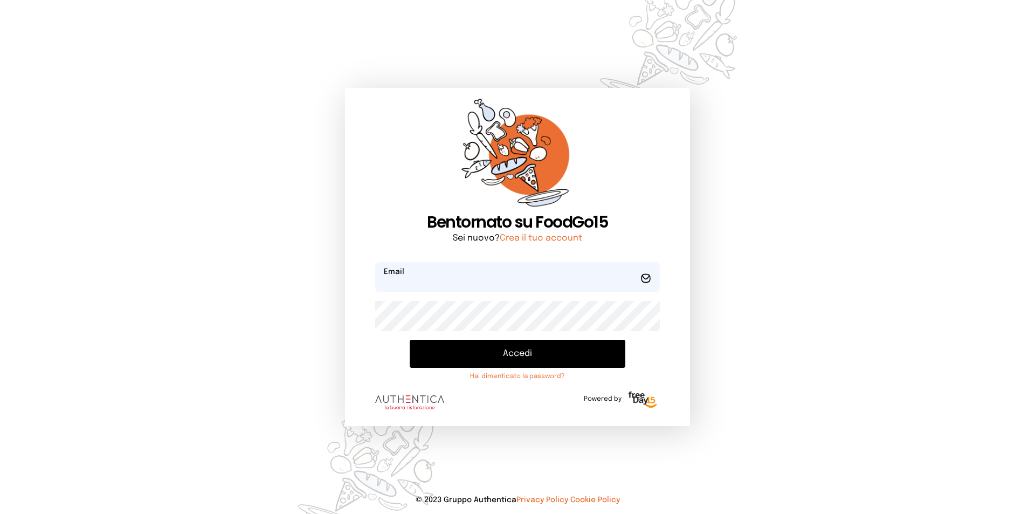 This screenshot has height=514, width=1035. Describe the element at coordinates (643, 400) in the screenshot. I see `img: logo-freeday.3e08031.png` at that location.